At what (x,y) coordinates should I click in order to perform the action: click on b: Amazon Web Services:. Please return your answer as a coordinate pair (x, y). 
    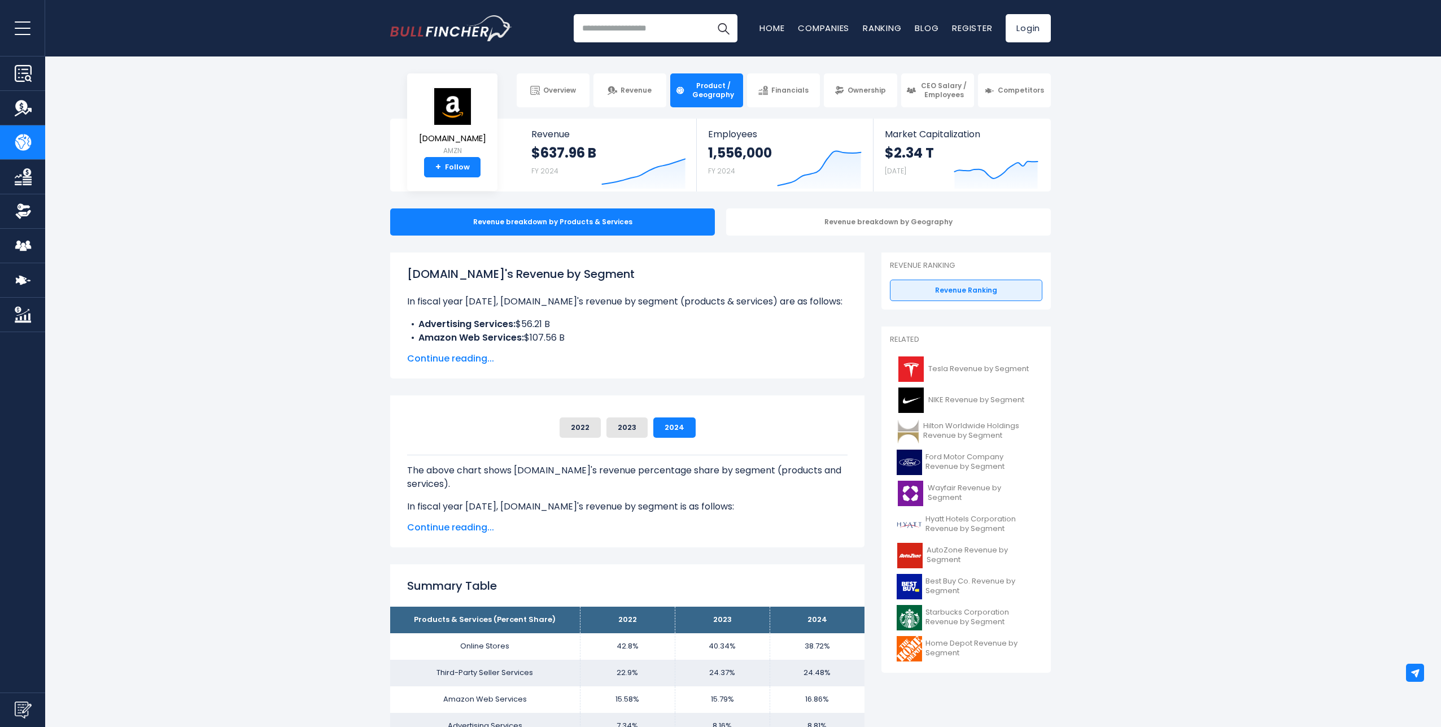
    Looking at the image, I should click on (471, 337).